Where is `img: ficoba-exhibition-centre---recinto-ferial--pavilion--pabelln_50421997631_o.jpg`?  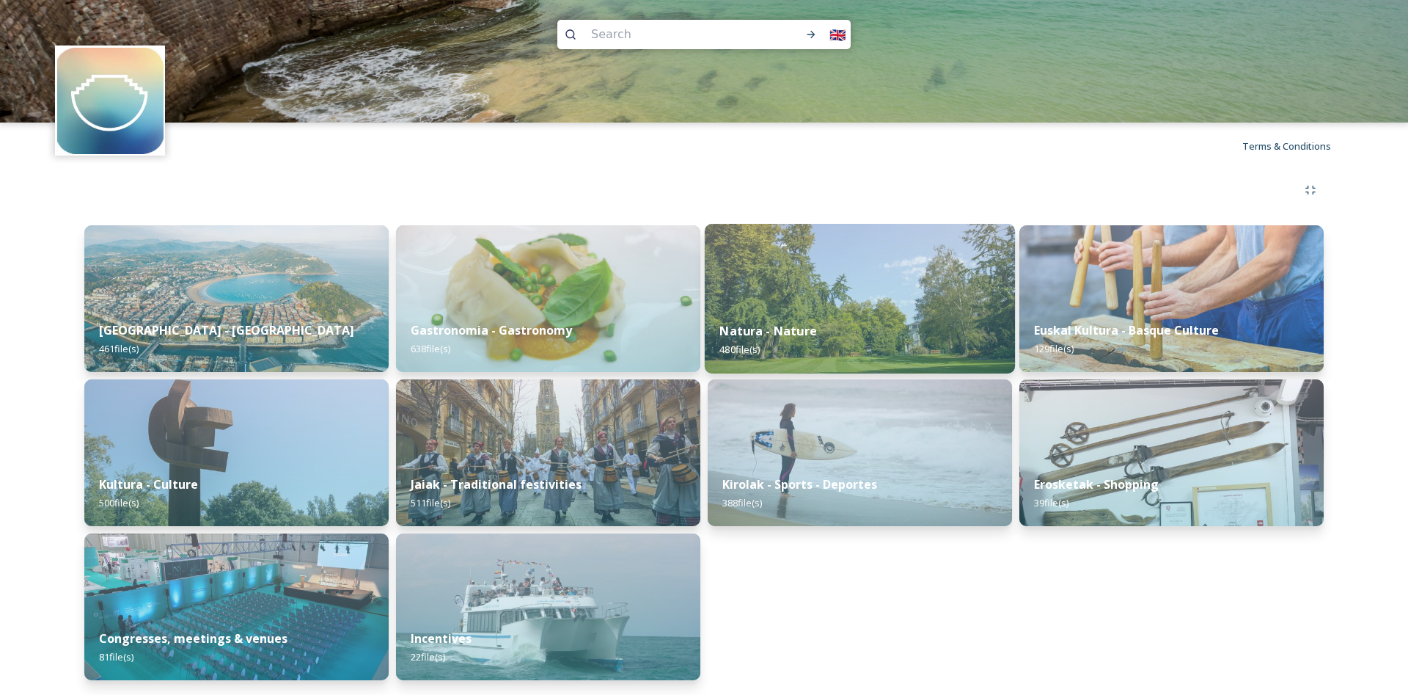
img: ficoba-exhibition-centre---recinto-ferial--pavilion--pabelln_50421997631_o.jpg is located at coordinates (236, 607).